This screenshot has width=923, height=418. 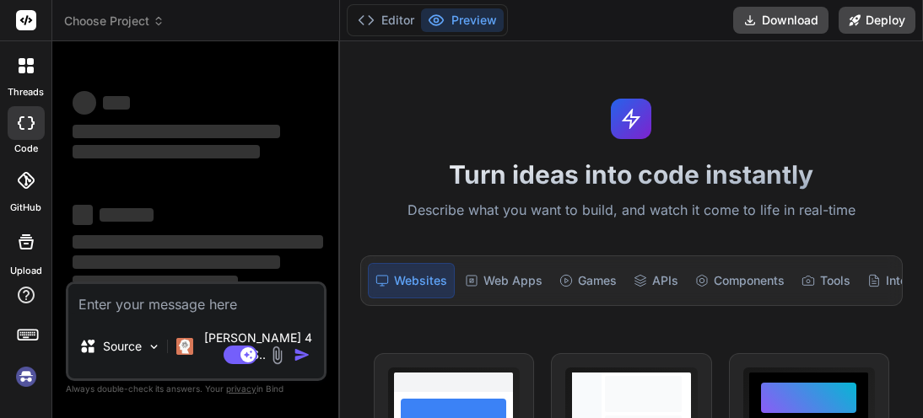 I want to click on p: Source, so click(x=122, y=347).